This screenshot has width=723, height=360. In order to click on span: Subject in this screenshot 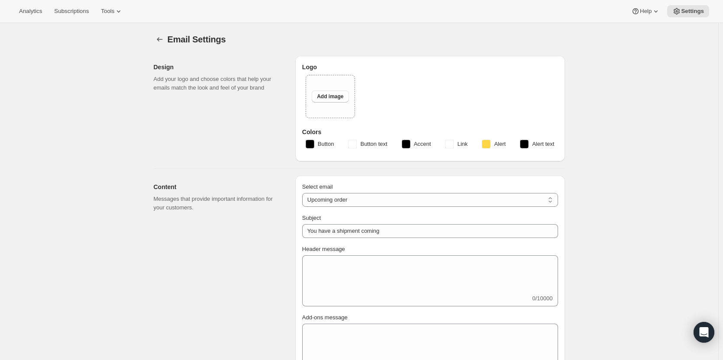, I will do `click(311, 218)`.